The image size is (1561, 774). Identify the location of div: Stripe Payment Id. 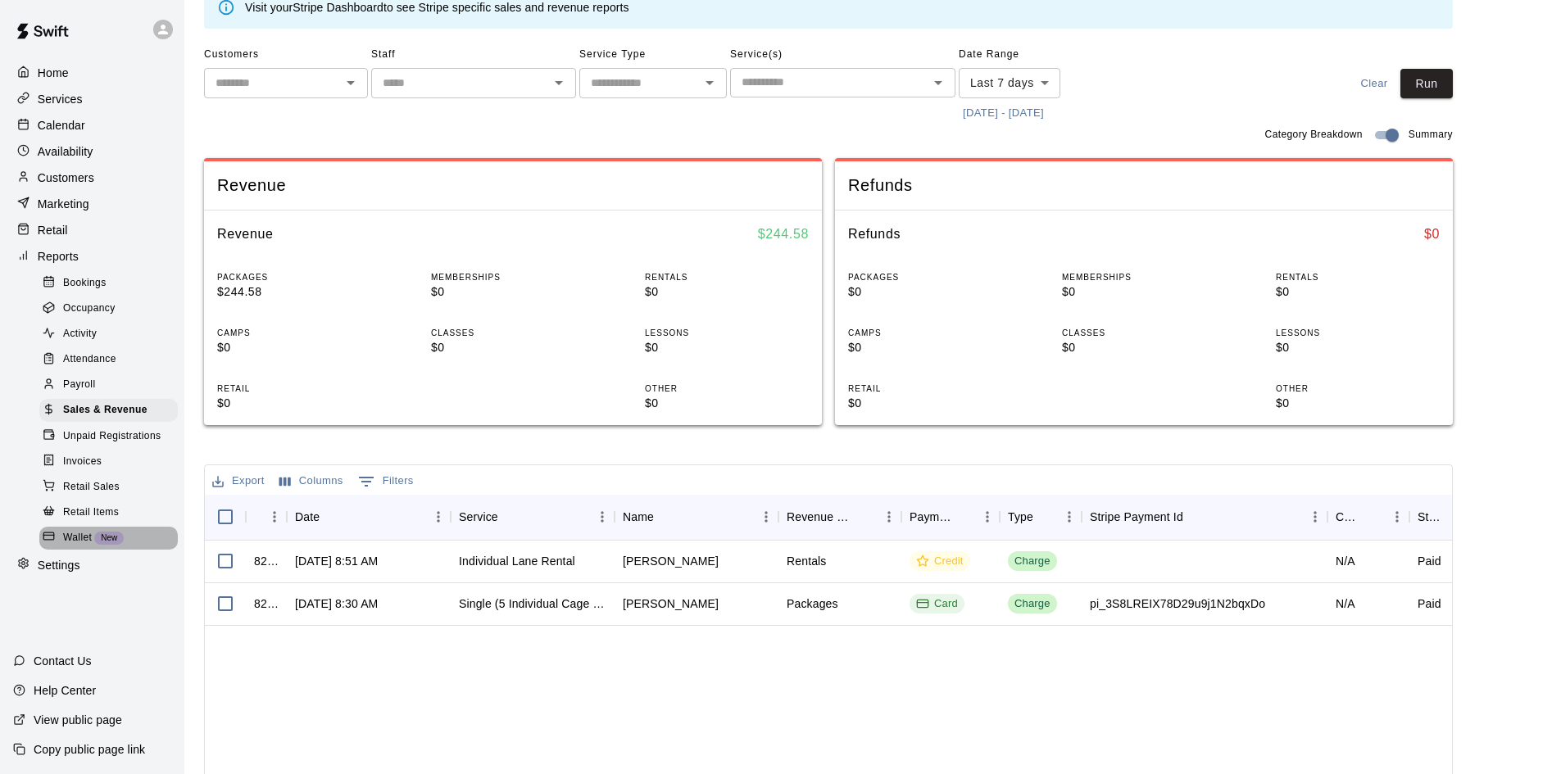
(1204, 517).